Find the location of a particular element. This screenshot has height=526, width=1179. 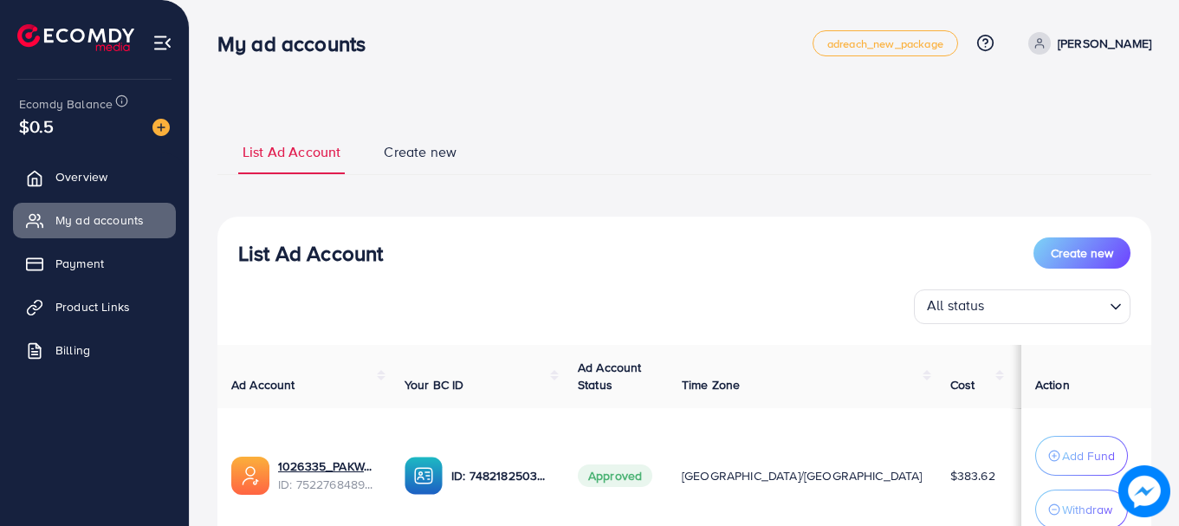

a: Billing is located at coordinates (94, 350).